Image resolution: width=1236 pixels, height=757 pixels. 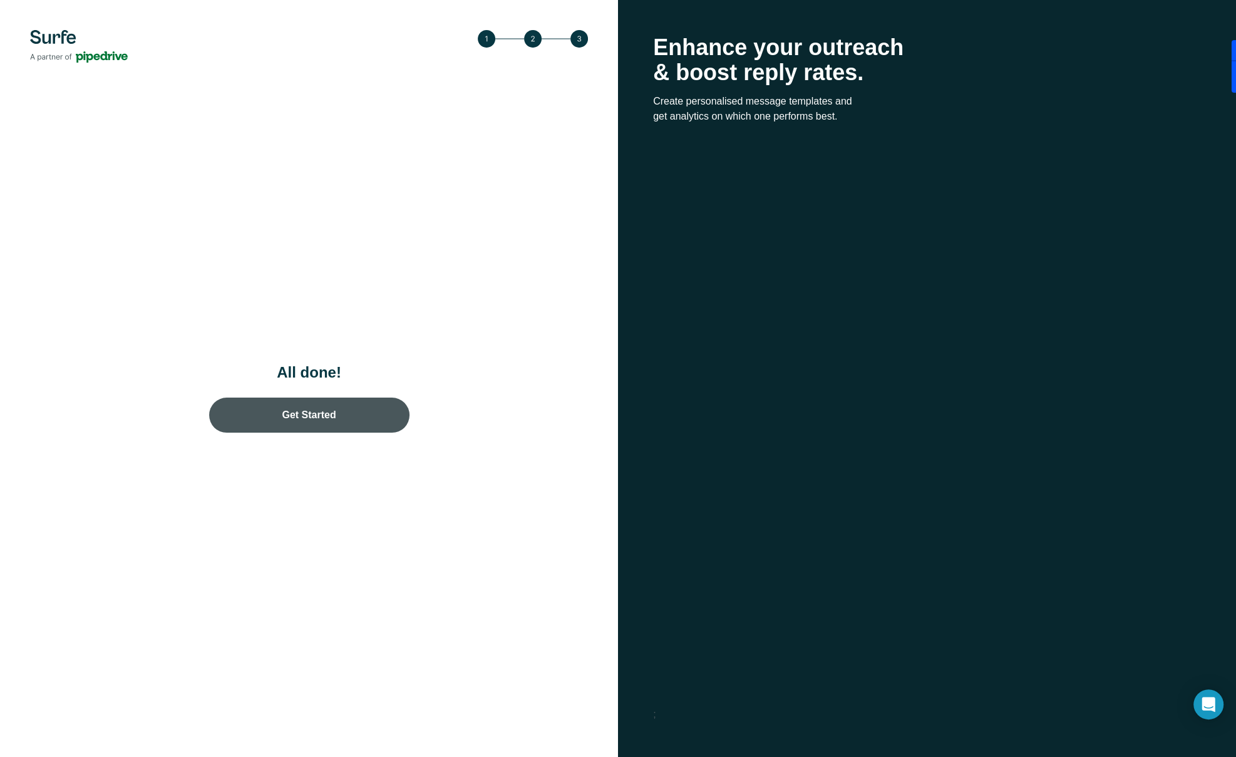 I want to click on img: Surfe's logo, so click(x=79, y=46).